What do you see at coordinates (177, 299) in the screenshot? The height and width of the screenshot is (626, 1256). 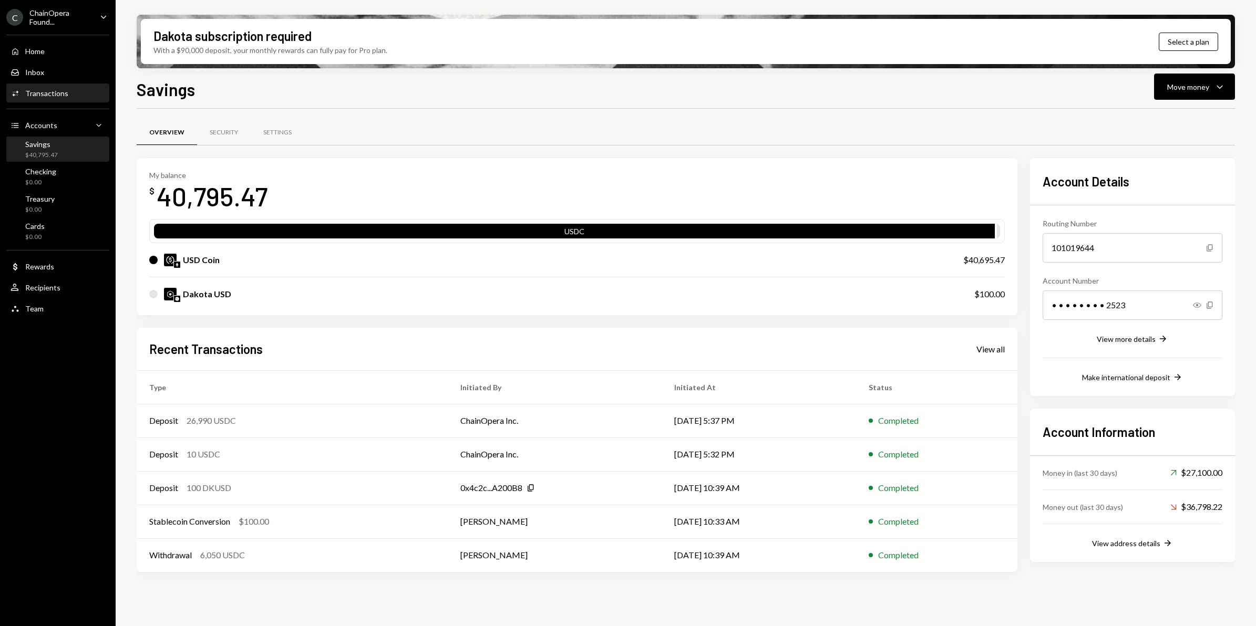 I see `img: base-mainnet` at bounding box center [177, 299].